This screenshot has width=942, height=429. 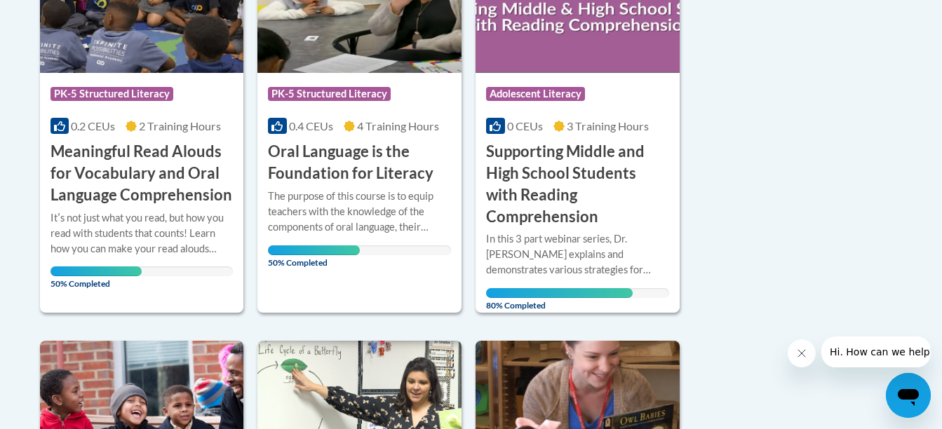 What do you see at coordinates (61, 15) in the screenshot?
I see `span: Hi. How can we help?` at bounding box center [61, 15].